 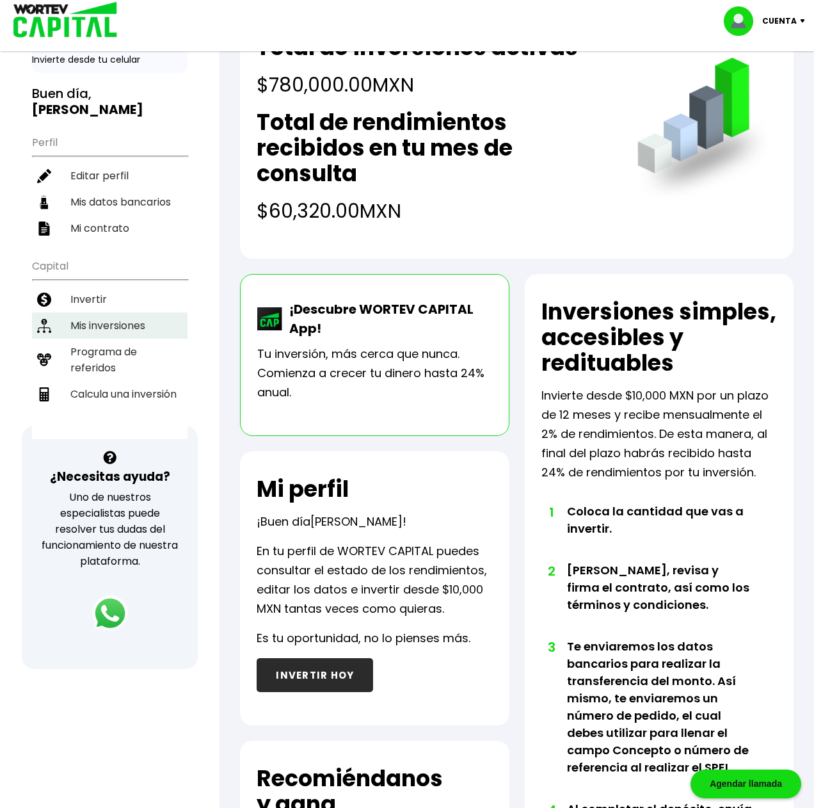 What do you see at coordinates (704, 130) in the screenshot?
I see `img: grafica.516fef24.png` at bounding box center [704, 130].